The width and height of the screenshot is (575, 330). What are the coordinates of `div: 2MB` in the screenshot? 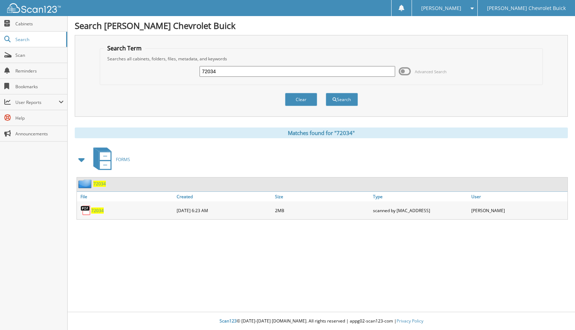 It's located at (322, 211).